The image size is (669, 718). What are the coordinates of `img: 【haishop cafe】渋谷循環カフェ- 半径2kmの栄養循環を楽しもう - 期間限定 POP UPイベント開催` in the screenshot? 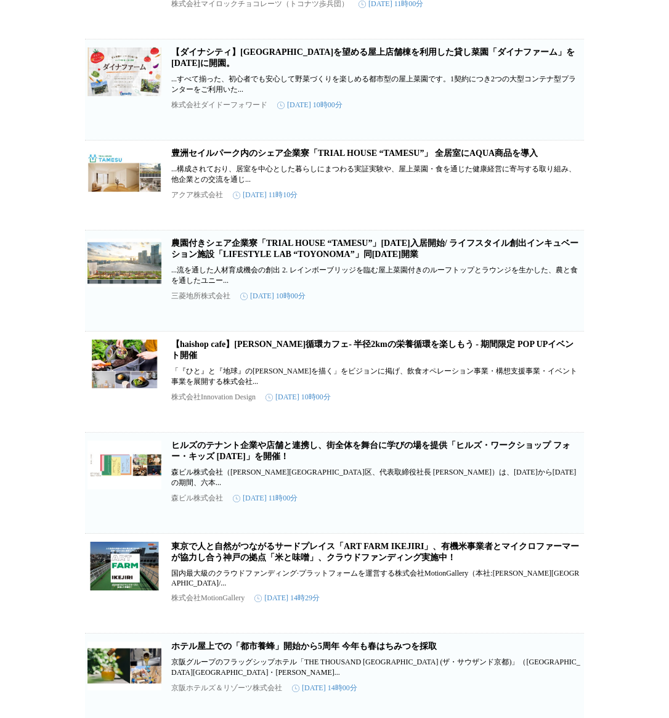 It's located at (125, 364).